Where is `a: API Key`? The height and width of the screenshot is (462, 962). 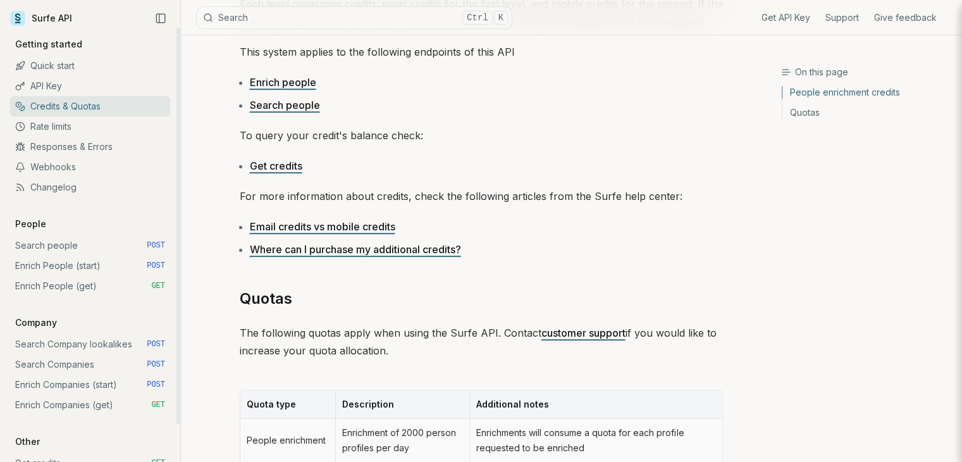 a: API Key is located at coordinates (90, 86).